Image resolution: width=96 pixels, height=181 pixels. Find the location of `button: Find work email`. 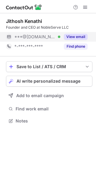

button: Find work email is located at coordinates (49, 109).